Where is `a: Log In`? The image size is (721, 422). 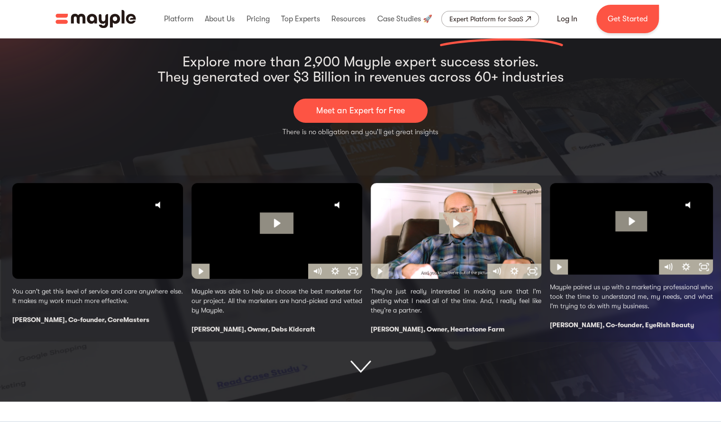
a: Log In is located at coordinates (567, 19).